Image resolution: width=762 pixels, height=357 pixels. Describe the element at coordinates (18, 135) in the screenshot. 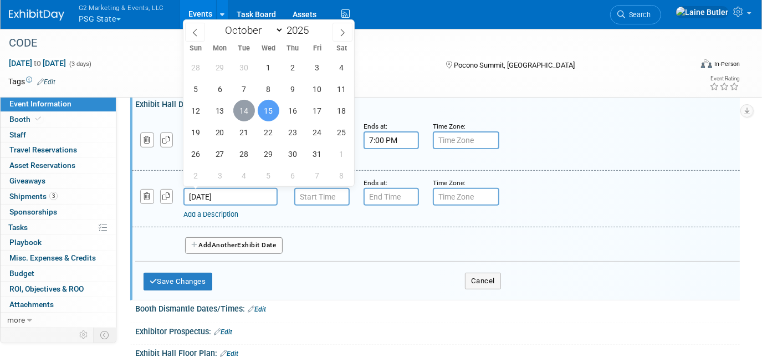

I see `span: Staff` at that location.